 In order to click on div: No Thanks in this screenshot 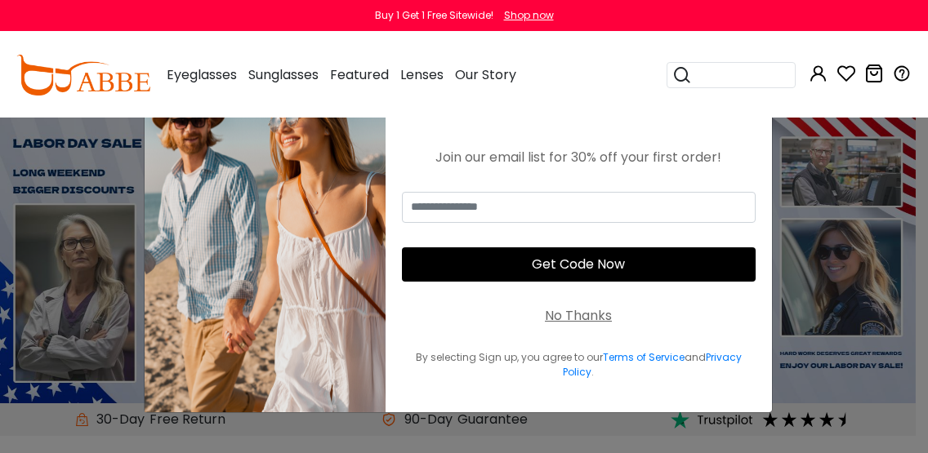, I will do `click(578, 316)`.